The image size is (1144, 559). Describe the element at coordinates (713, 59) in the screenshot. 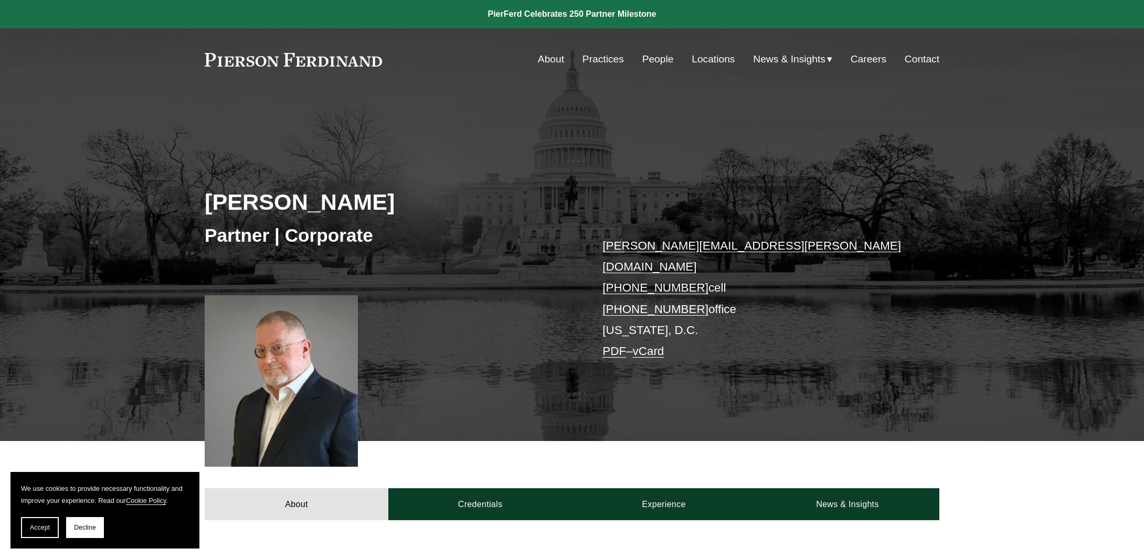

I see `a: Locations` at that location.